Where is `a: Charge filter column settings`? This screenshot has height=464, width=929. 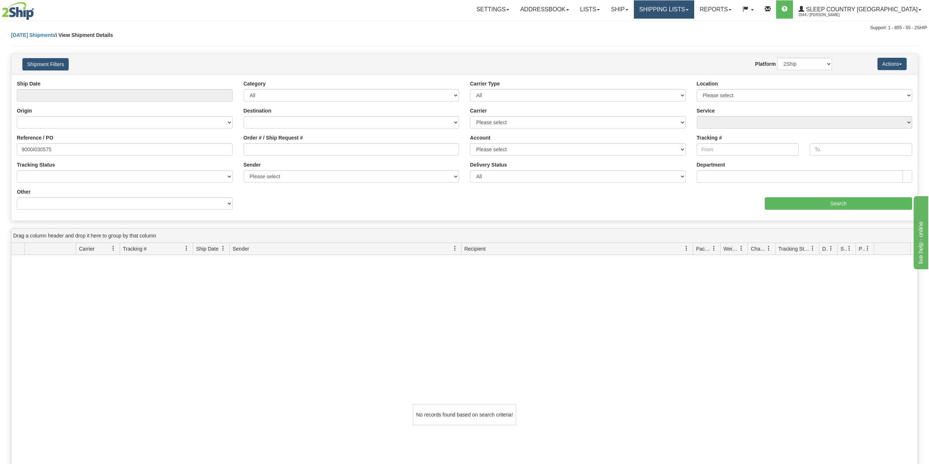
a: Charge filter column settings is located at coordinates (769, 249).